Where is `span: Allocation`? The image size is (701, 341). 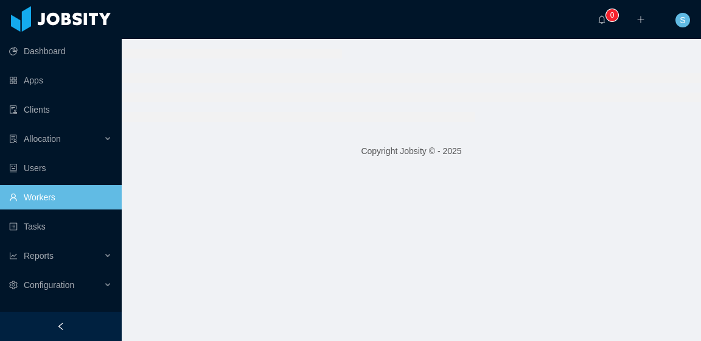
span: Allocation is located at coordinates (42, 139).